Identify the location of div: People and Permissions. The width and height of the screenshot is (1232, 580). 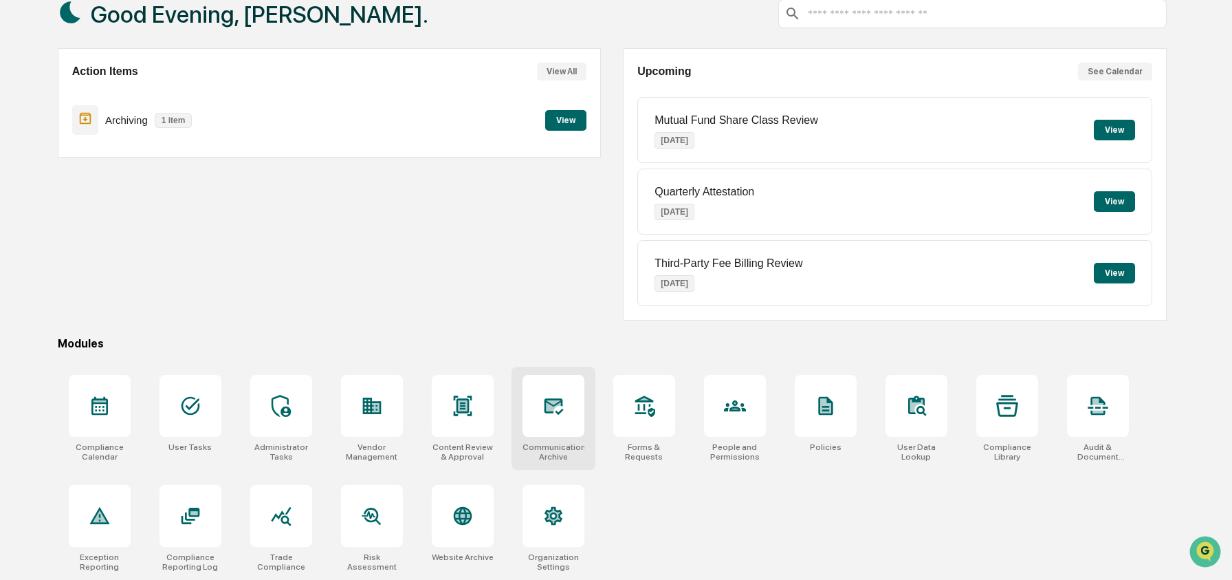
(735, 452).